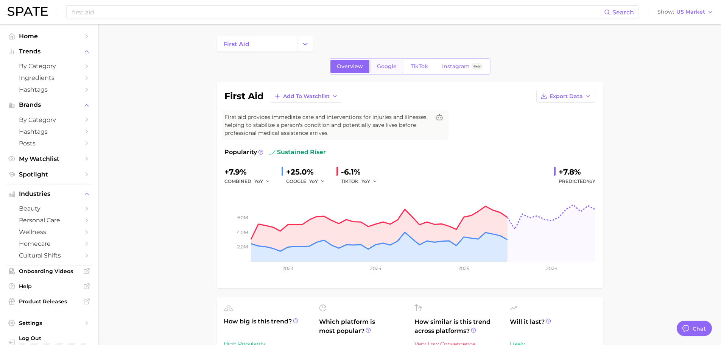 The height and width of the screenshot is (345, 721). Describe the element at coordinates (350, 66) in the screenshot. I see `span: Overview` at that location.